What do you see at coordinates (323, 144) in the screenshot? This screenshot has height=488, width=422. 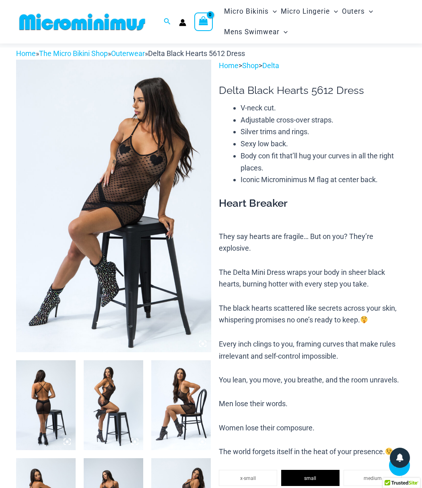 I see `li: Sexy low back.` at bounding box center [323, 144].